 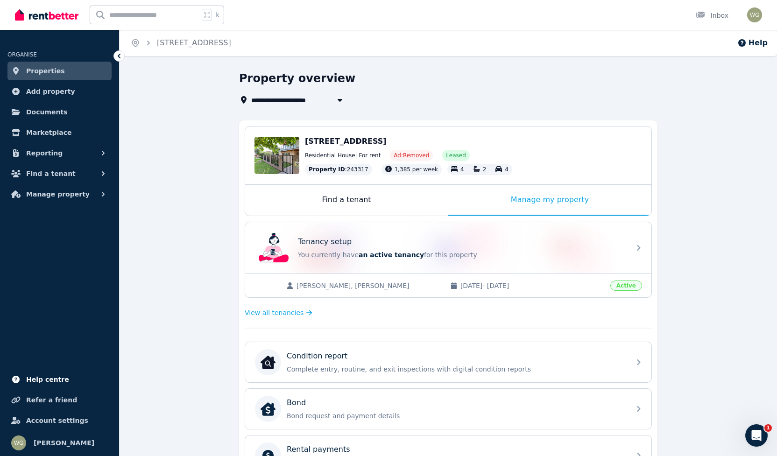 What do you see at coordinates (59, 92) in the screenshot?
I see `a: Add property` at bounding box center [59, 92].